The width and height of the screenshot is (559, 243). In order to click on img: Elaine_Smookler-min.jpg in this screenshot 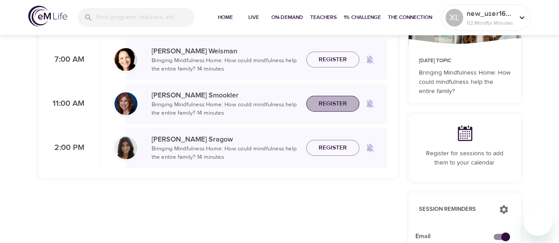, I will do `click(126, 104)`.